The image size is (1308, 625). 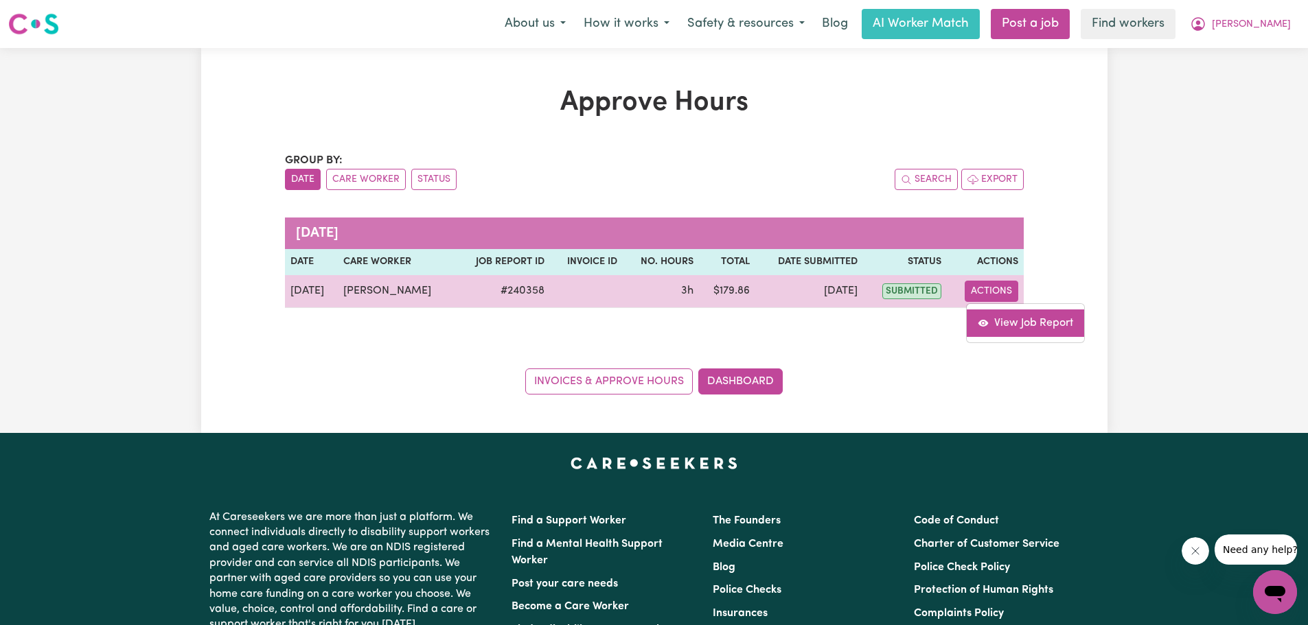 What do you see at coordinates (654, 103) in the screenshot?
I see `h1: Approve Hours` at bounding box center [654, 103].